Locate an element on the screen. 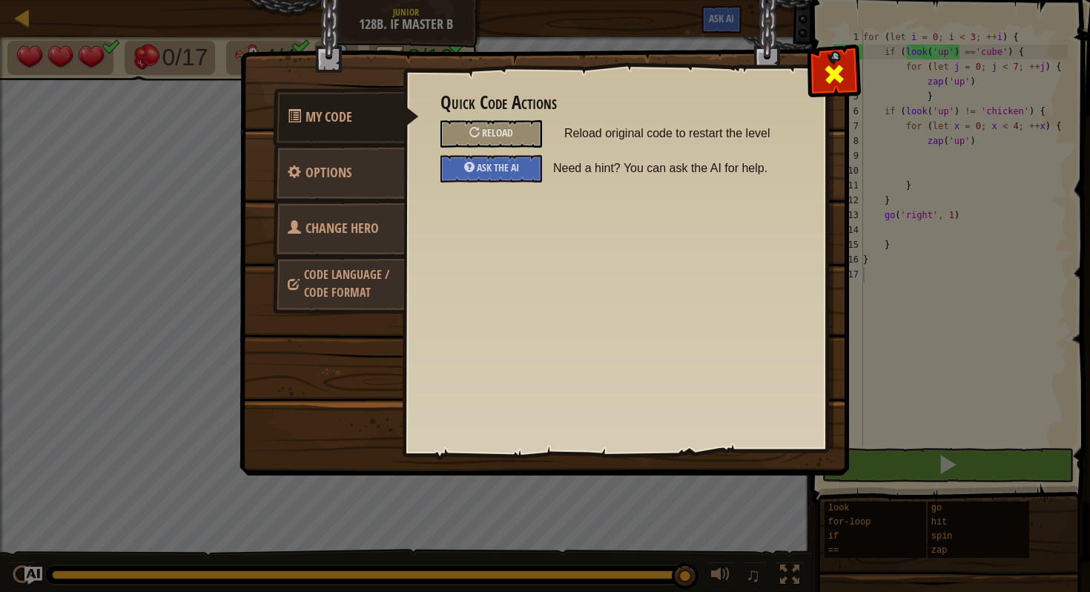  a: Options is located at coordinates (339, 173).